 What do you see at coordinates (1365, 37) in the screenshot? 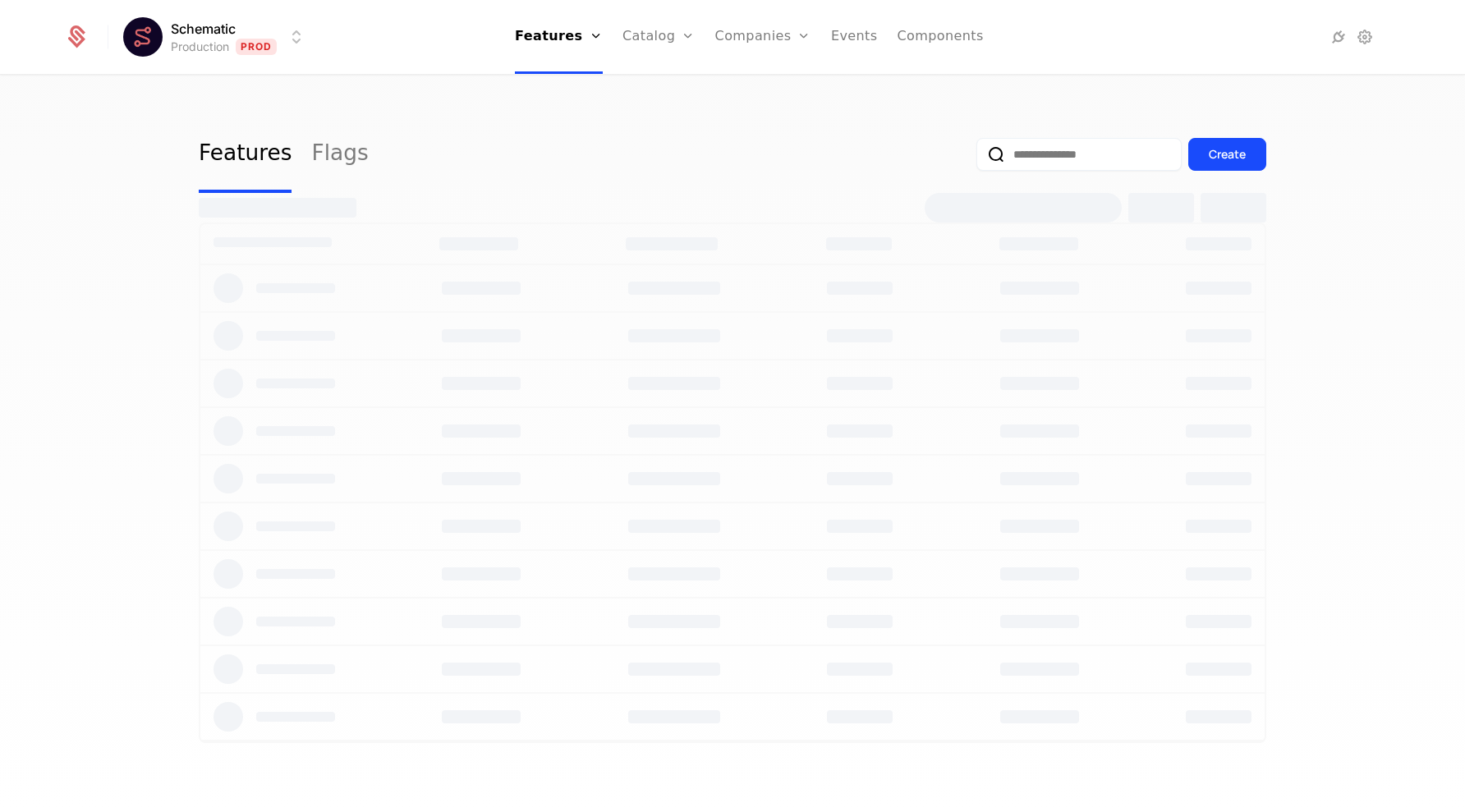
I see `a: Settings` at bounding box center [1365, 37].